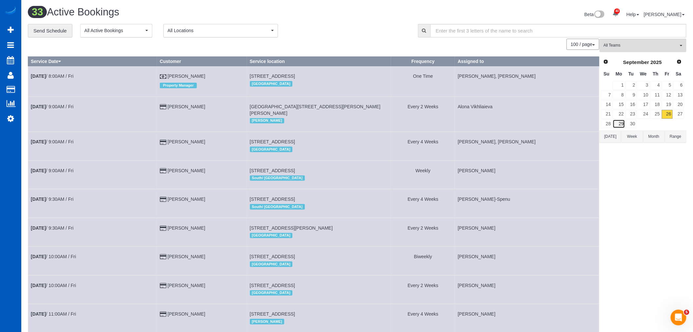  Describe the element at coordinates (643, 104) in the screenshot. I see `a: 17` at that location.